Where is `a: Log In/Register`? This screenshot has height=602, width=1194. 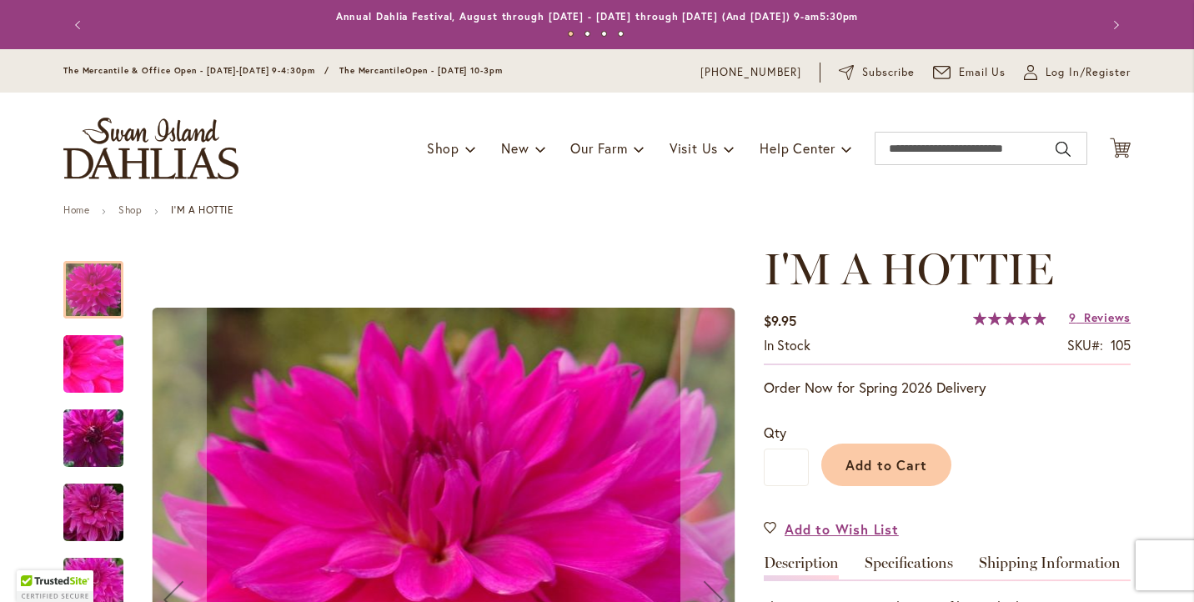 a: Log In/Register is located at coordinates (1077, 73).